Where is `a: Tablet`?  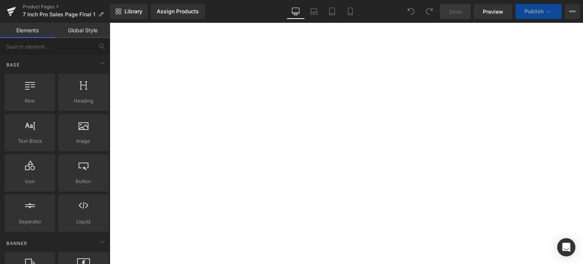
a: Tablet is located at coordinates (332, 11).